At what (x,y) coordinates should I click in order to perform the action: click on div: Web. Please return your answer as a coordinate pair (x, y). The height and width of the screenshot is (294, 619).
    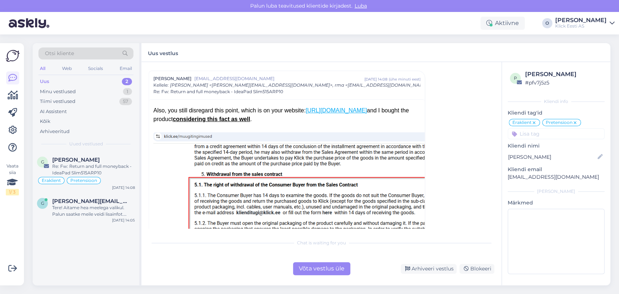
    Looking at the image, I should click on (67, 69).